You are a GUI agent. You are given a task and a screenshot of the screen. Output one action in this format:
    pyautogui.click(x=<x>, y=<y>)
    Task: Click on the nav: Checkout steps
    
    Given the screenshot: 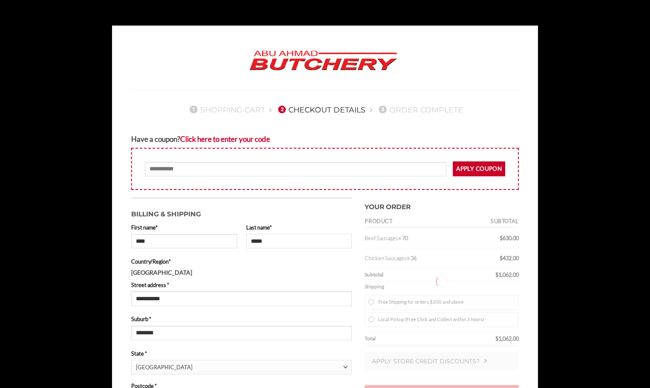 What is the action you would take?
    pyautogui.click(x=325, y=109)
    